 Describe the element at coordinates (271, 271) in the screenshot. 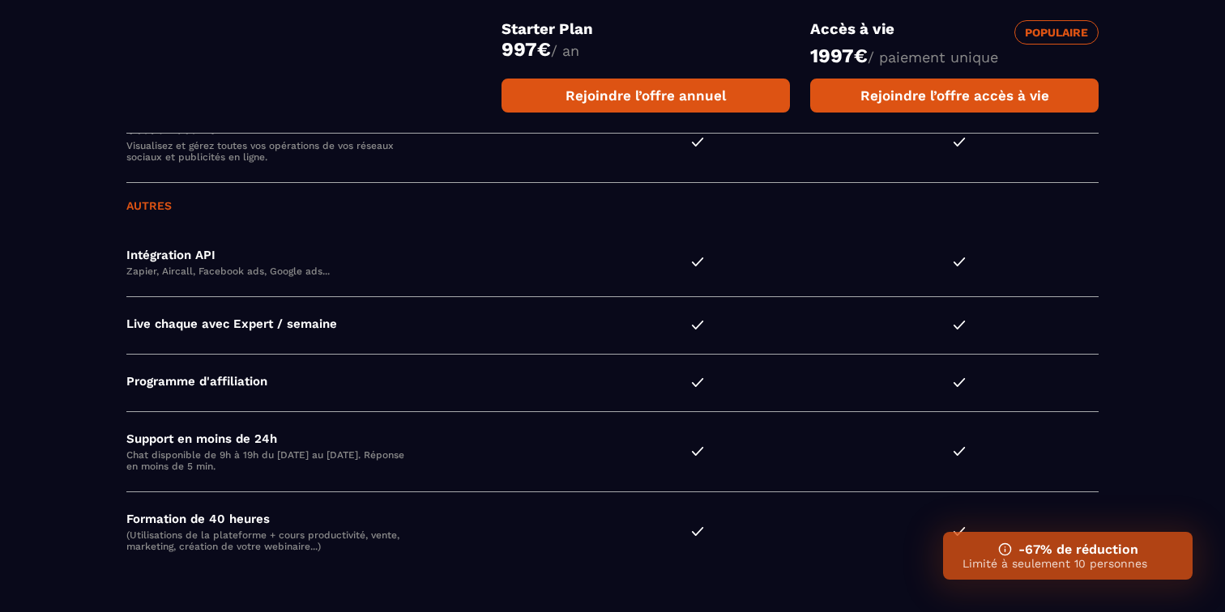

I see `p: Zapier, Aircall, Facebook ads, Google ads...` at that location.